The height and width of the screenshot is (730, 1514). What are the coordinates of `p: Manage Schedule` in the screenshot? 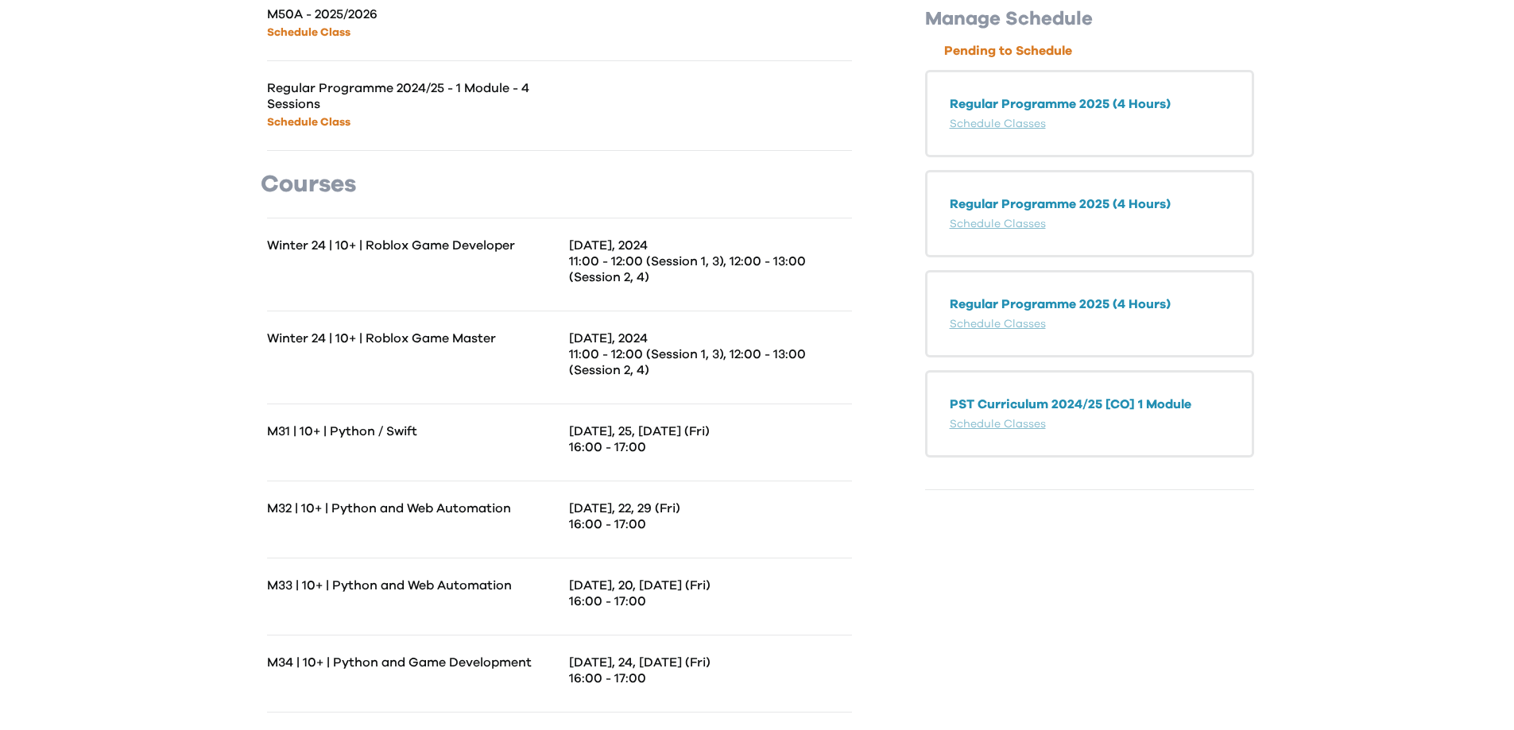 It's located at (1090, 19).